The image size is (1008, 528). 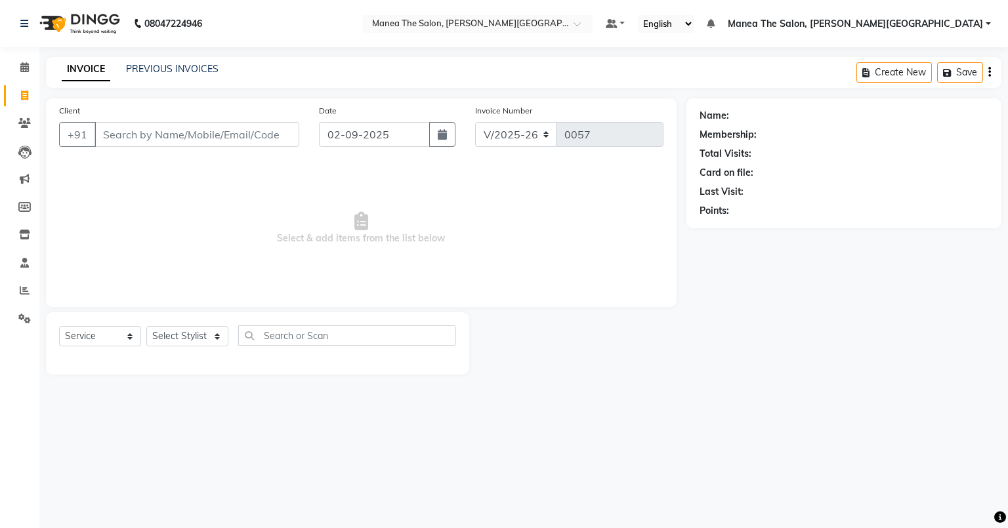 What do you see at coordinates (727, 134) in the screenshot?
I see `div: Membership:` at bounding box center [727, 134].